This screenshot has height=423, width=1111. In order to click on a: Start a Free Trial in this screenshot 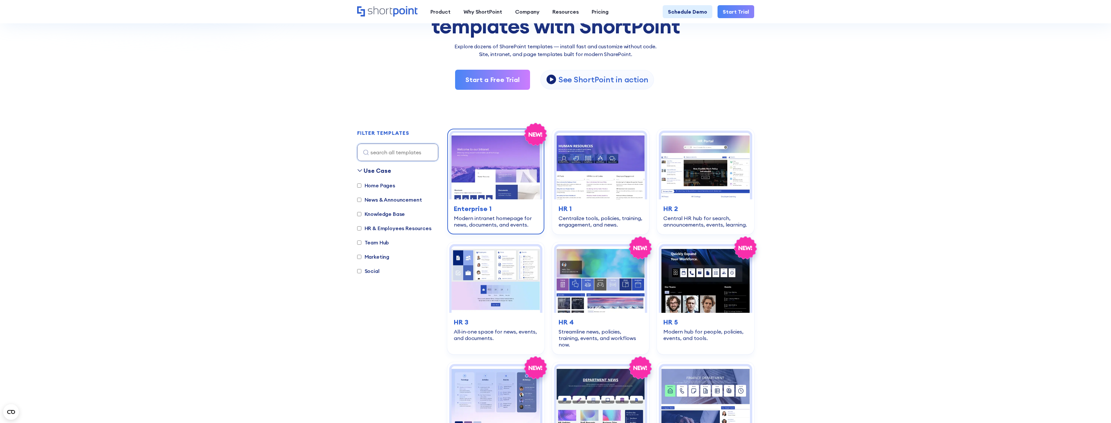, I will do `click(492, 80)`.